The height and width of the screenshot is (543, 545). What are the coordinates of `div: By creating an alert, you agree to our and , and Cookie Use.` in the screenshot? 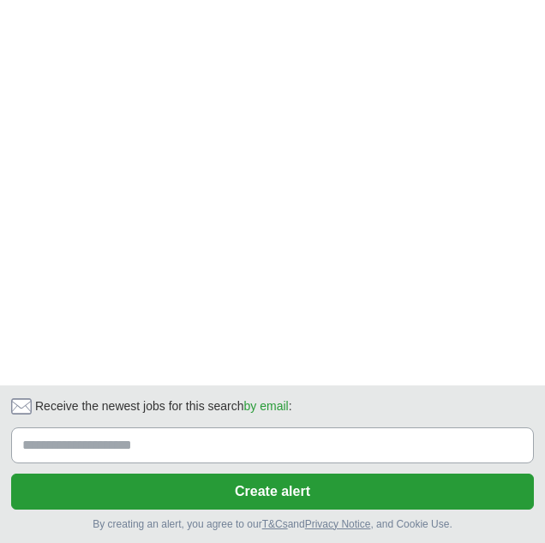 It's located at (273, 524).